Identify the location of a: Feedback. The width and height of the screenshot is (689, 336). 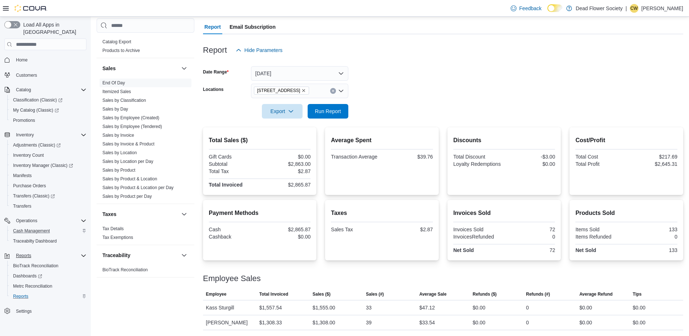
(526, 8).